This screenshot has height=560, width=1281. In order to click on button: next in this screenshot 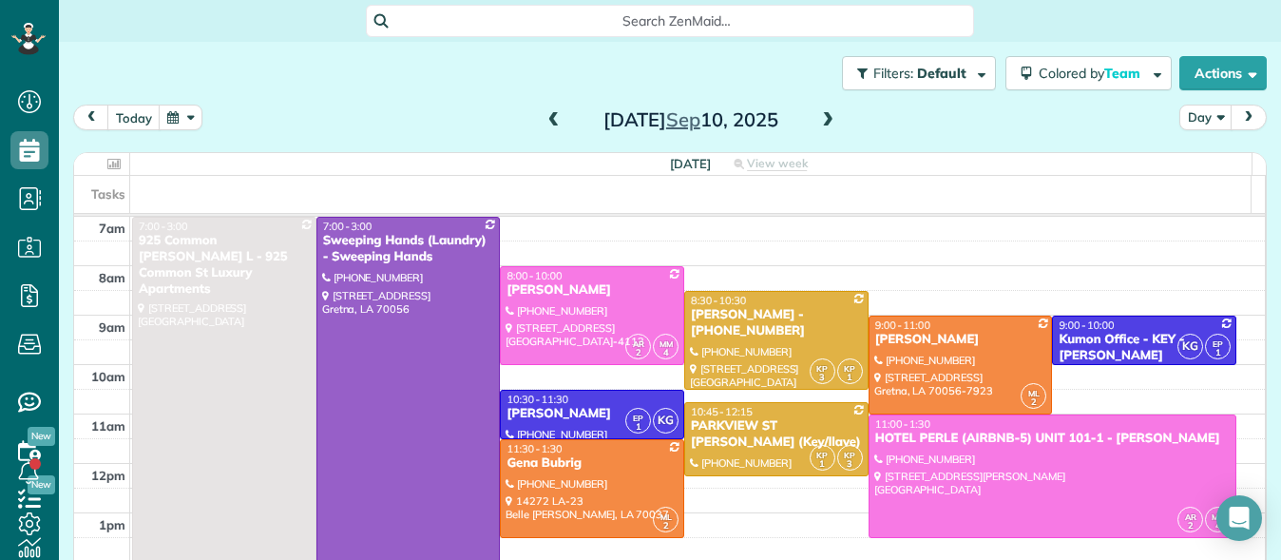, I will do `click(1248, 117)`.